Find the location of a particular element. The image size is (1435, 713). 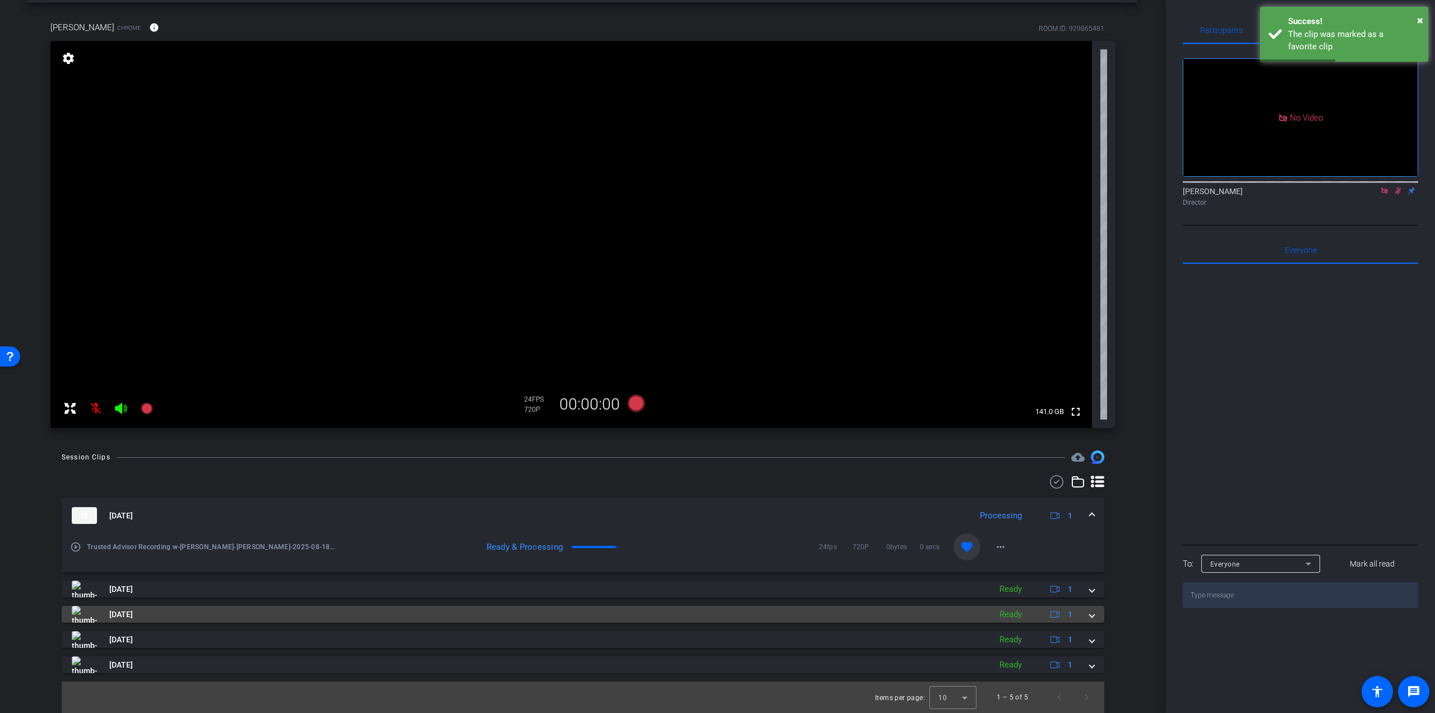

div: ROOM ID: 929865481 is located at coordinates (1072, 29).